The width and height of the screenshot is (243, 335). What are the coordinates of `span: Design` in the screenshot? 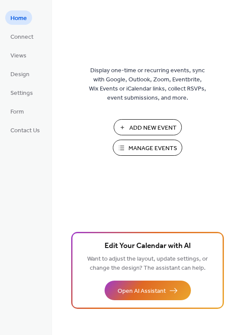 It's located at (20, 74).